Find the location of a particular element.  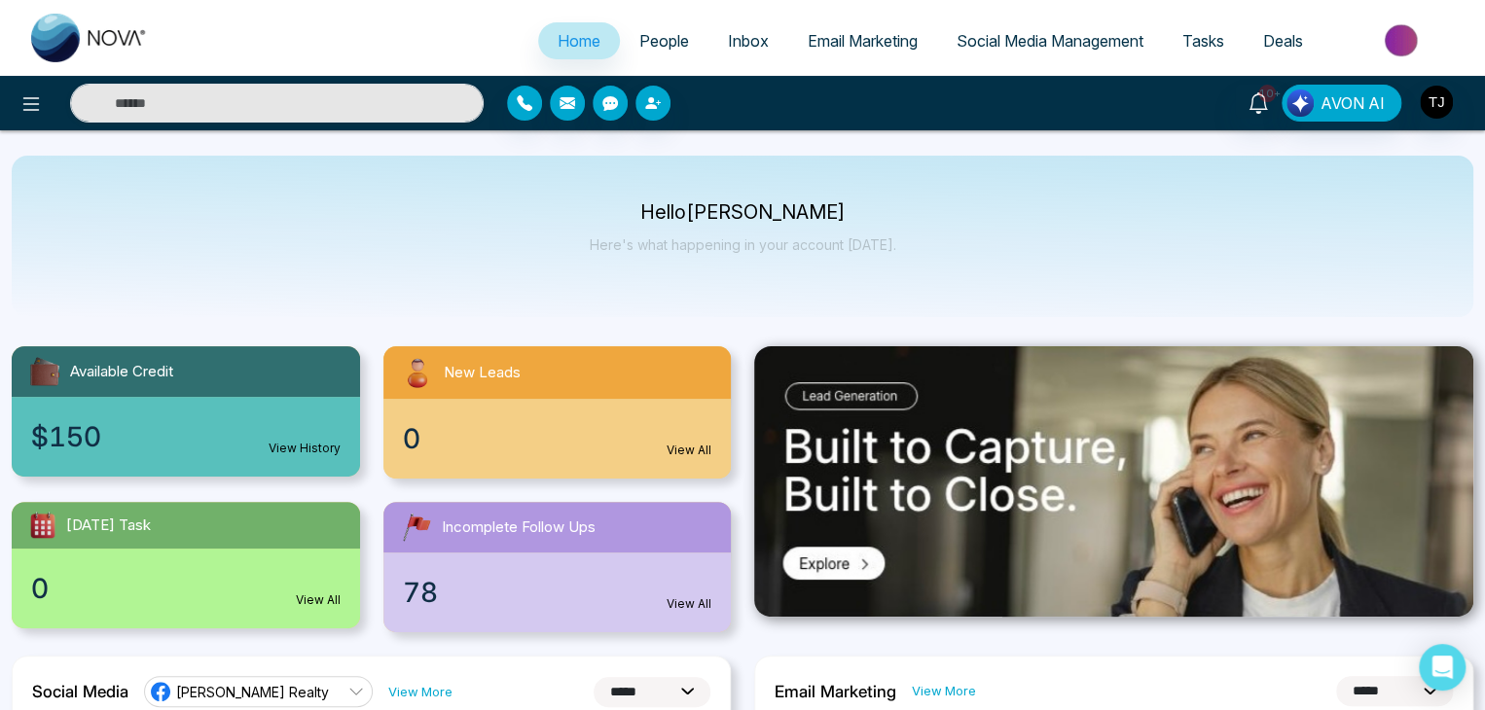

h2: Social Media is located at coordinates (80, 692).